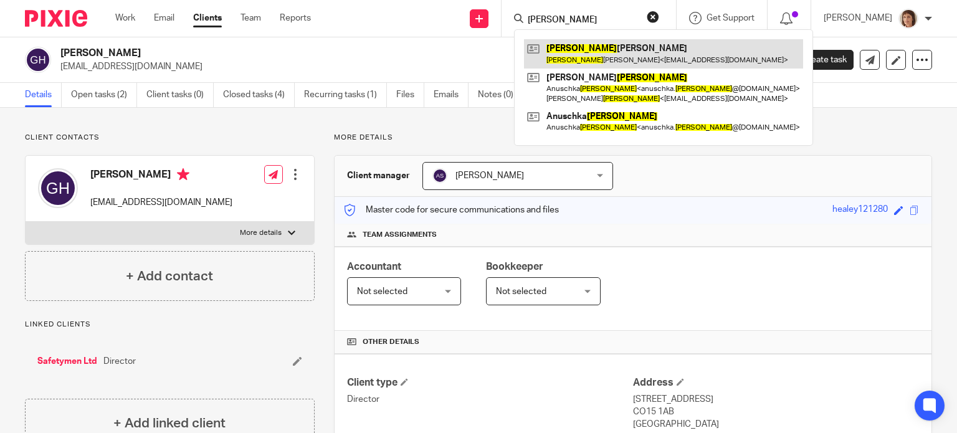 Image resolution: width=957 pixels, height=433 pixels. What do you see at coordinates (250, 18) in the screenshot?
I see `a: Team` at bounding box center [250, 18].